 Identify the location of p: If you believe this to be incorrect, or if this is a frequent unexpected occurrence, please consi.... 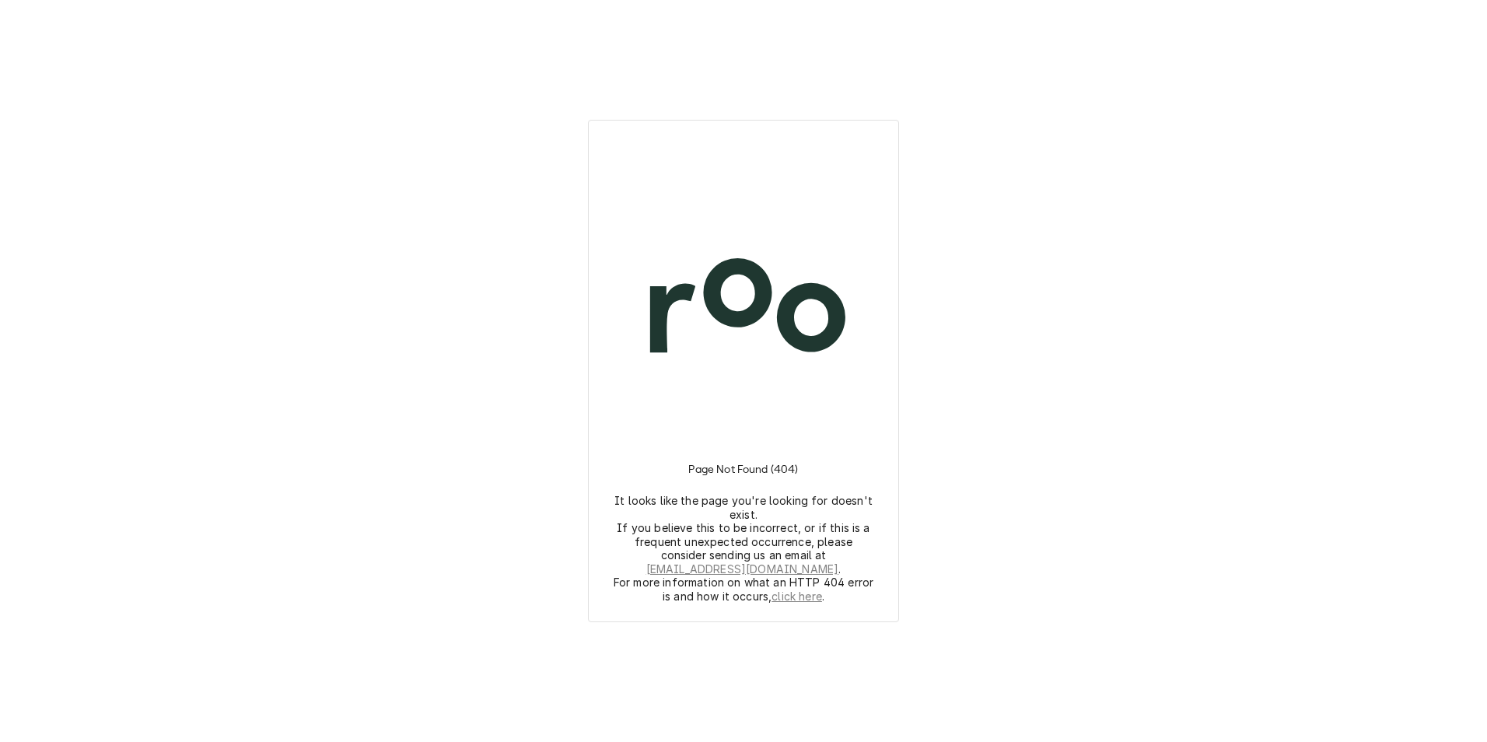
(744, 548).